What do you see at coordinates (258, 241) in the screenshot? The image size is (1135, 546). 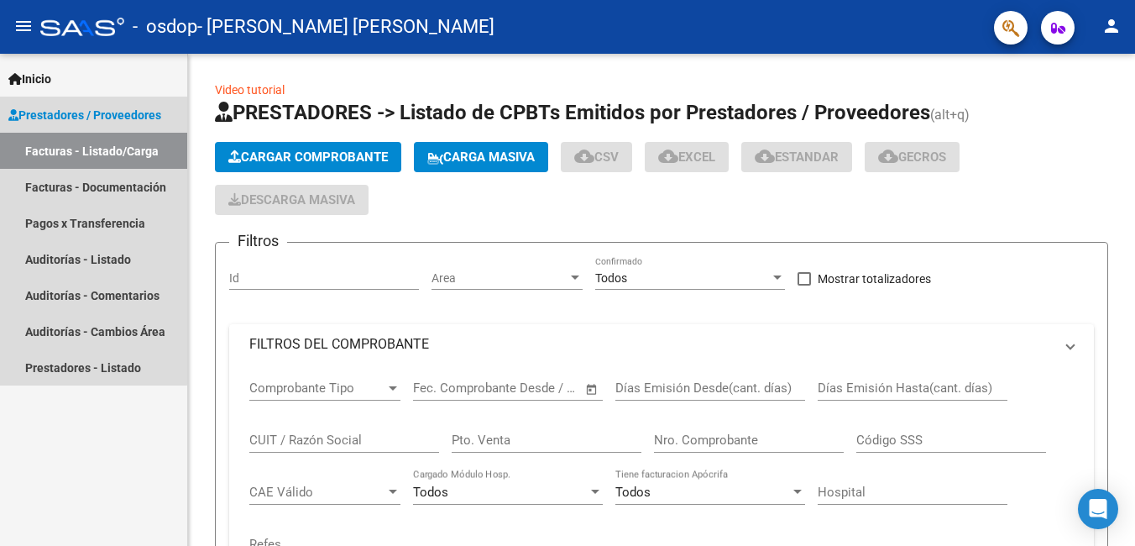 I see `h3: Filtros` at bounding box center [258, 241].